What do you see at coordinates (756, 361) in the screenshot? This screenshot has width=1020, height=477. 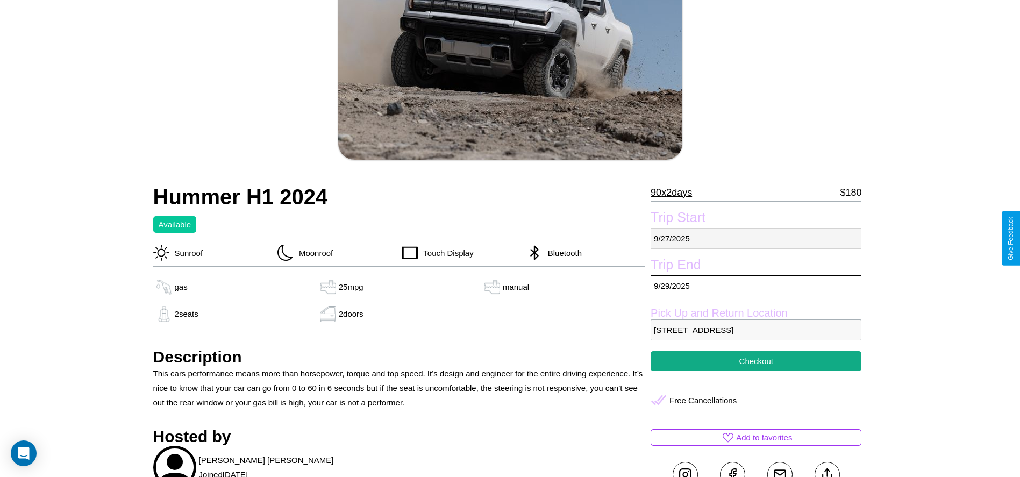 I see `button: Checkout` at bounding box center [756, 361].